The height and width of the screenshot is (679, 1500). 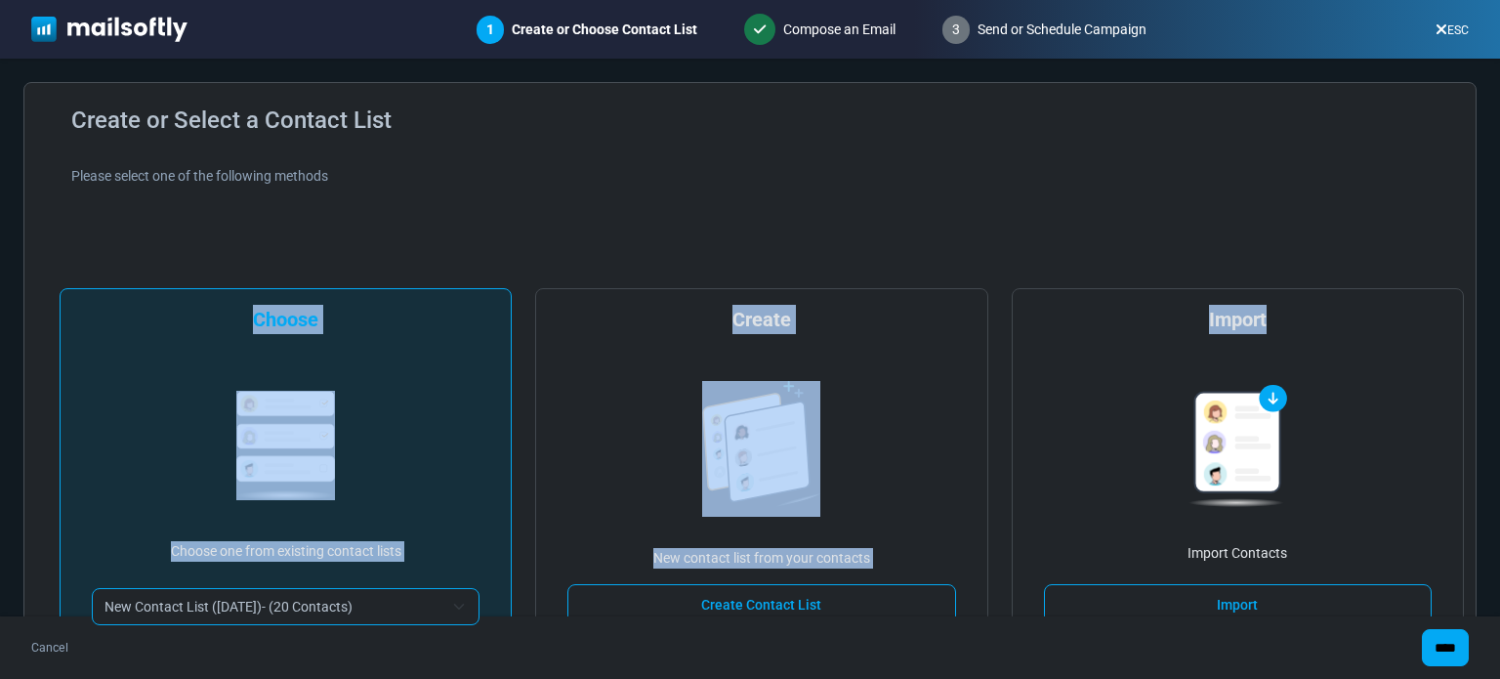 I want to click on h4: Create or Select a Contact List, so click(x=762, y=120).